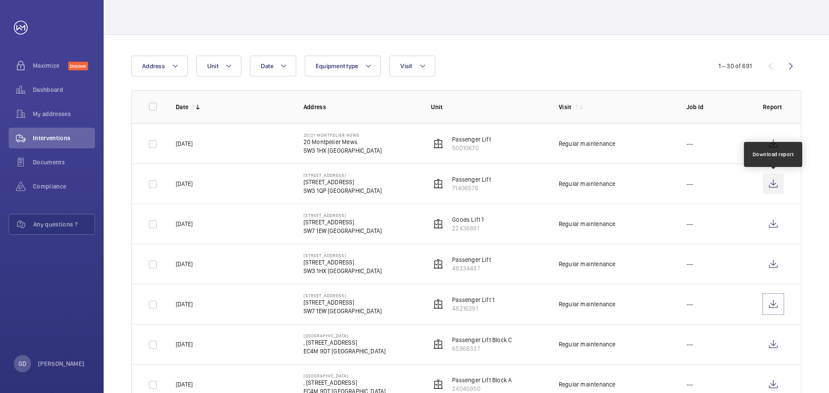  I want to click on button: Visit, so click(412, 66).